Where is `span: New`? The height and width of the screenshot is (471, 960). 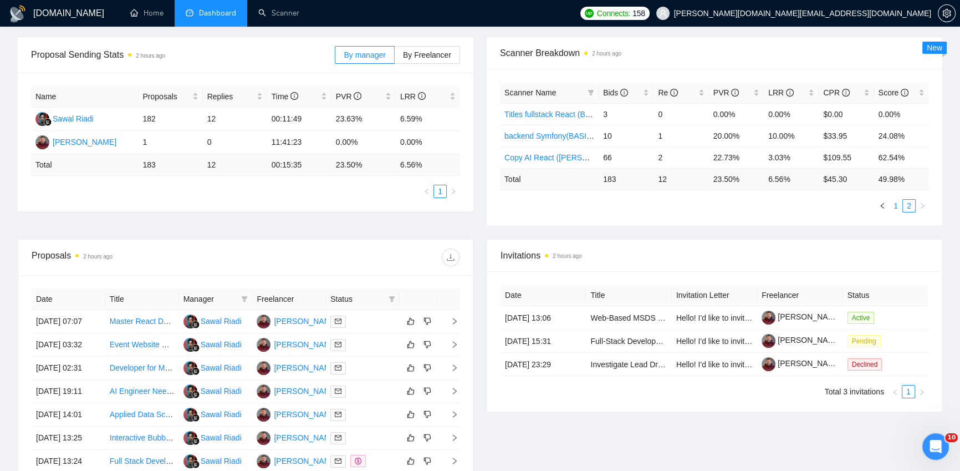
span: New is located at coordinates (935, 48).